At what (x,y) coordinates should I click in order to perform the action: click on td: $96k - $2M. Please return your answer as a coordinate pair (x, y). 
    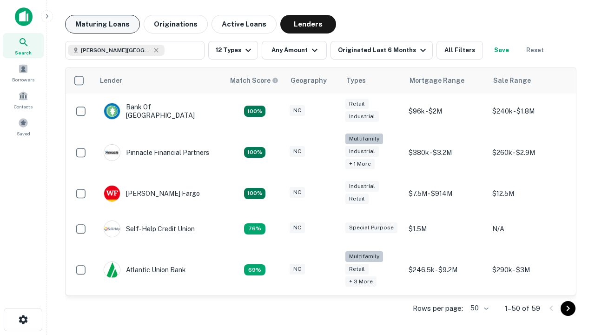
    Looking at the image, I should click on (446, 111).